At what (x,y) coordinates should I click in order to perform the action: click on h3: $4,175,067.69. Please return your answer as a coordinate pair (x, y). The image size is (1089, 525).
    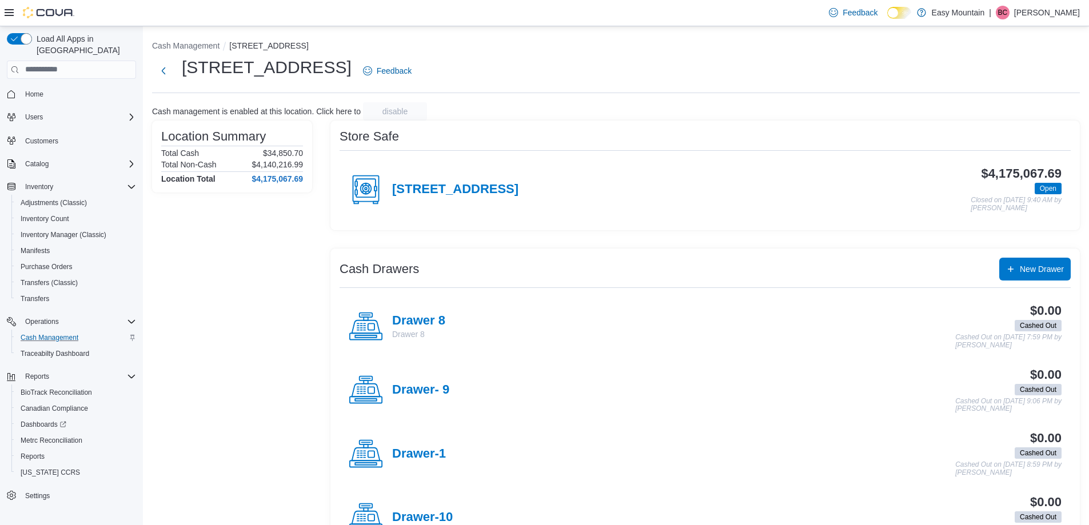
    Looking at the image, I should click on (1021, 174).